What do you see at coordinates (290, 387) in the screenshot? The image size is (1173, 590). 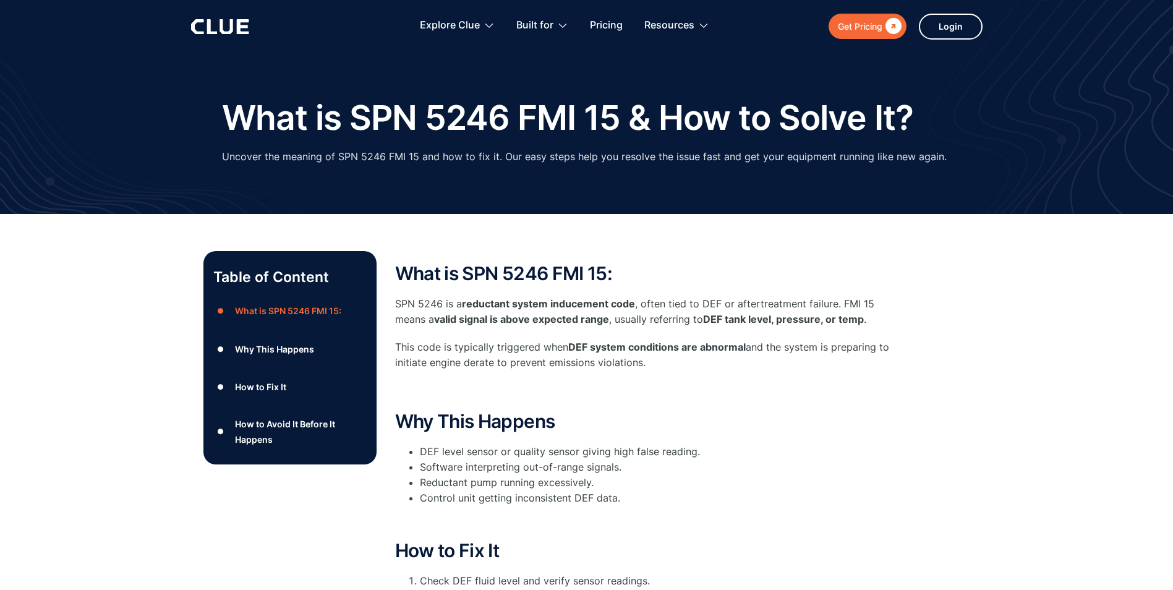 I see `a: ●How to Fix It` at bounding box center [290, 387].